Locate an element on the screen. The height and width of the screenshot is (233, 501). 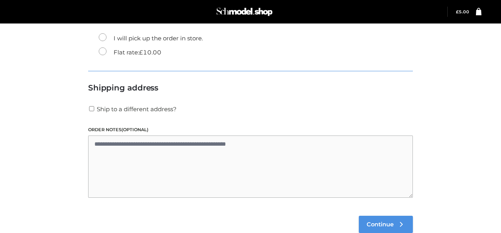
h3: Shipping address is located at coordinates (250, 88).